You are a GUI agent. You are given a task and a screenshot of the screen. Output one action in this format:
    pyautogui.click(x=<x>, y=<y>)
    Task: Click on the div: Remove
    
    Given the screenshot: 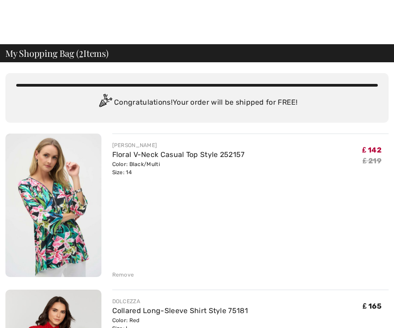 What is the action you would take?
    pyautogui.click(x=123, y=275)
    